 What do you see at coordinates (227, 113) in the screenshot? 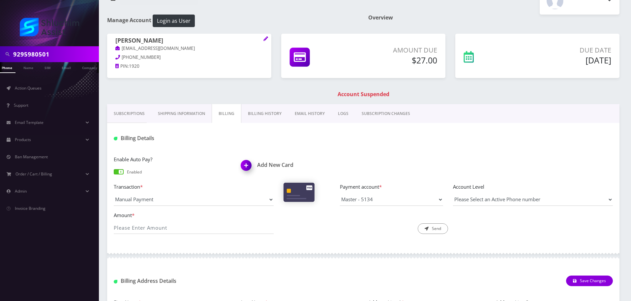
I see `a: Billing` at bounding box center [227, 113].